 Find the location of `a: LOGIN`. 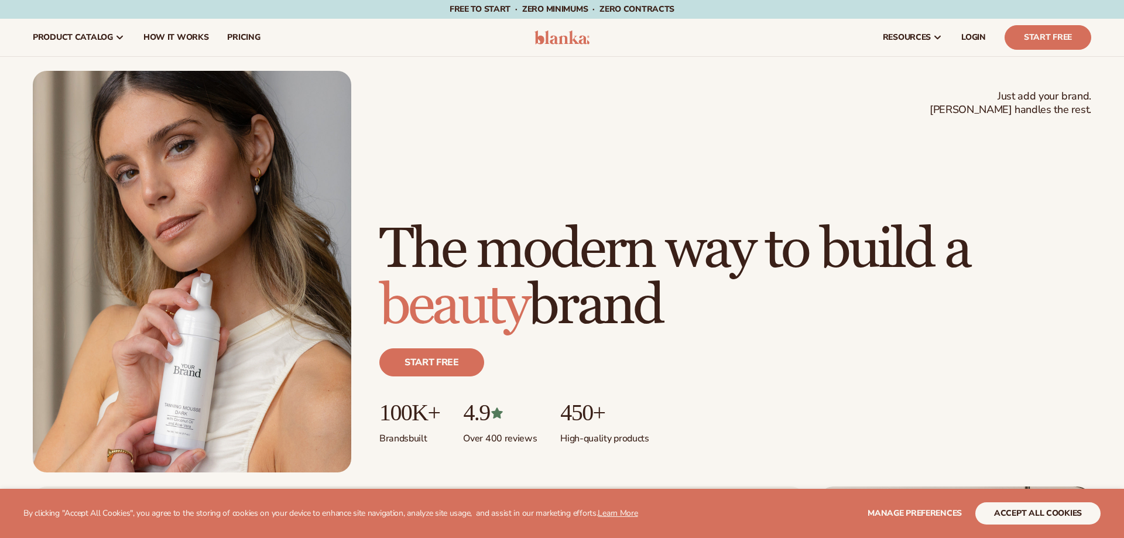

a: LOGIN is located at coordinates (973, 37).